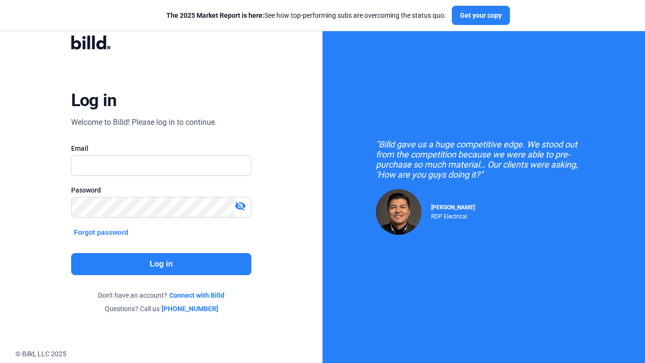 The height and width of the screenshot is (363, 645). What do you see at coordinates (215, 15) in the screenshot?
I see `span: The 2025 Market Report is here:` at bounding box center [215, 15].